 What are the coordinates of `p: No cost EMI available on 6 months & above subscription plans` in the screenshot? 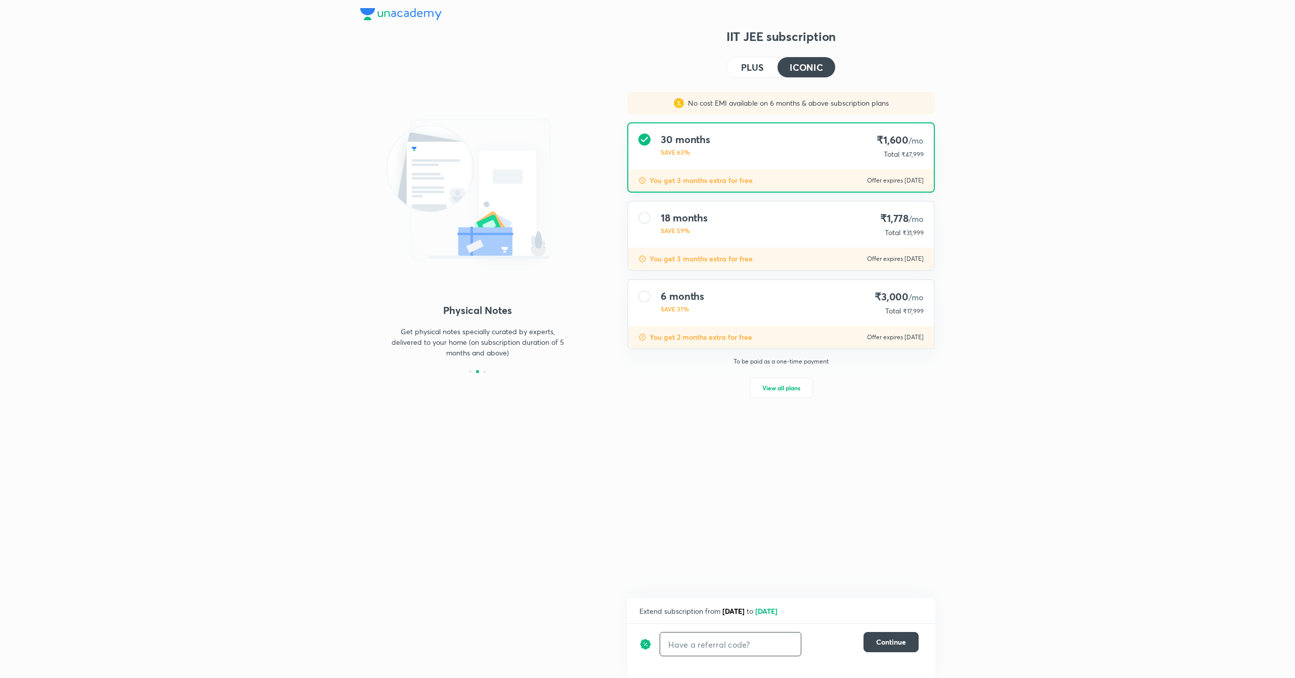 It's located at (786, 103).